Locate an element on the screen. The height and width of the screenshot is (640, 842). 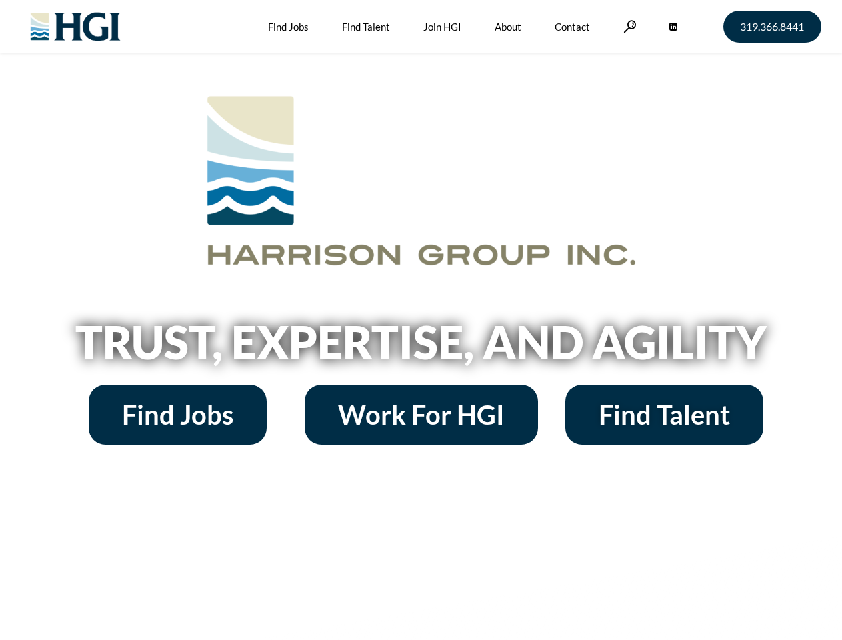
span: 319.366.8441 is located at coordinates (772, 27).